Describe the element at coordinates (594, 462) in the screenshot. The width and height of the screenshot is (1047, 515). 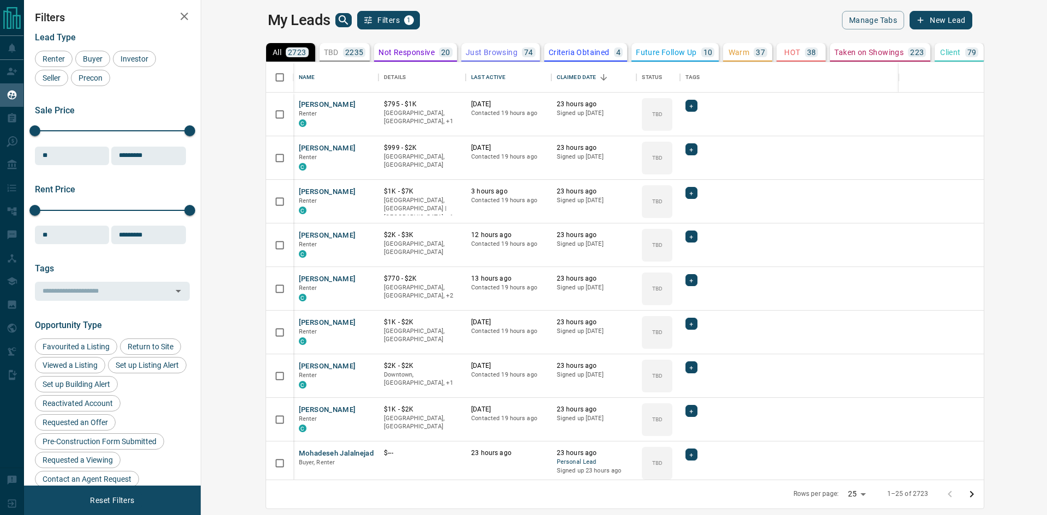
I see `span: Personal Lead` at that location.